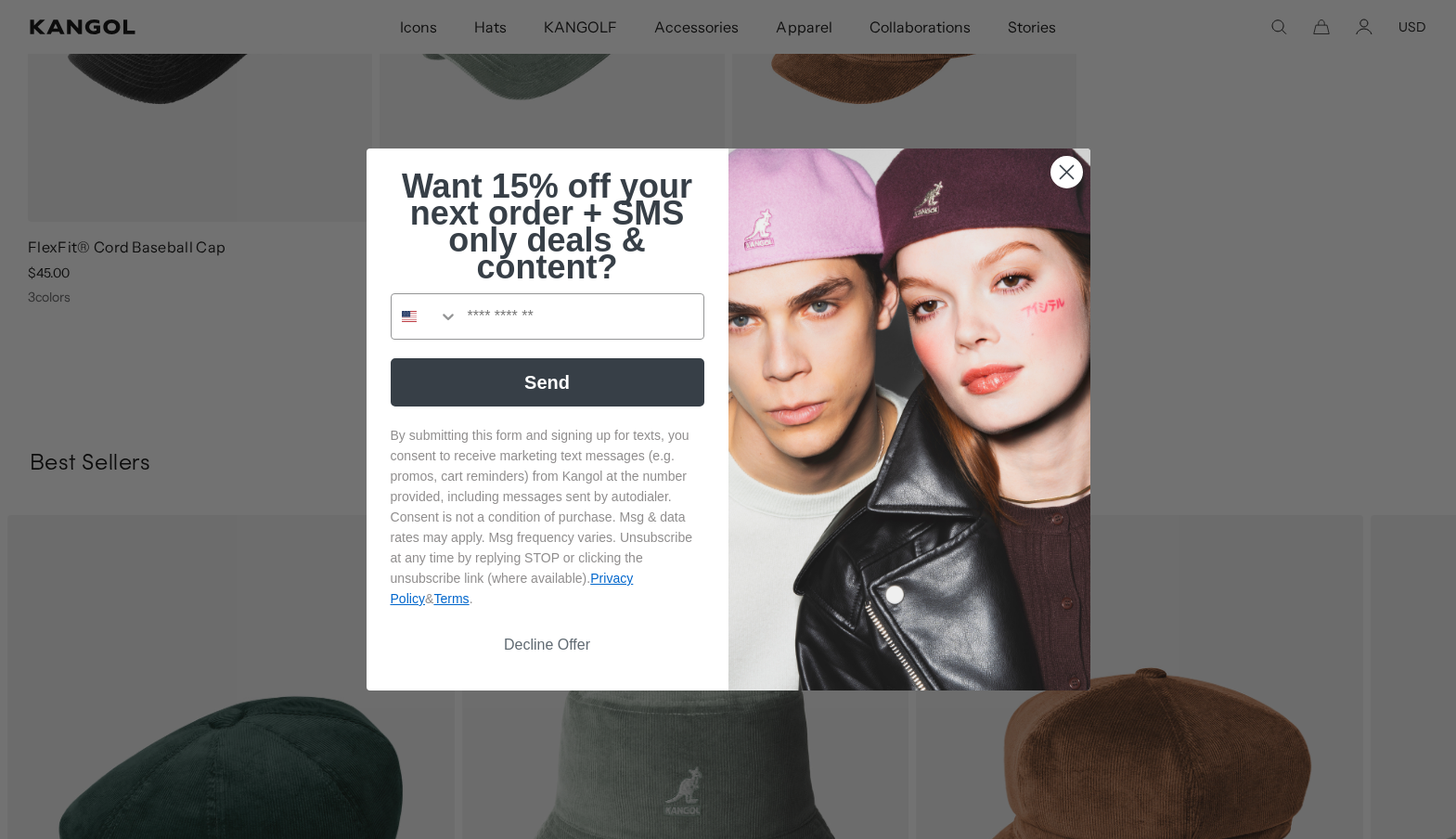  What do you see at coordinates (581, 317) in the screenshot?
I see `input: Phone Number` at bounding box center [581, 317].